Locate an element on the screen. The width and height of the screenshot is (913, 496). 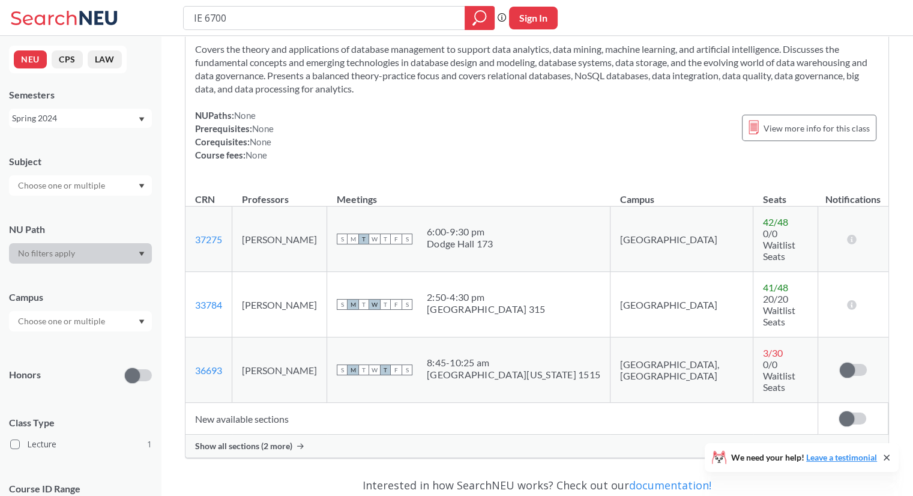
button: Sign In is located at coordinates (533, 18).